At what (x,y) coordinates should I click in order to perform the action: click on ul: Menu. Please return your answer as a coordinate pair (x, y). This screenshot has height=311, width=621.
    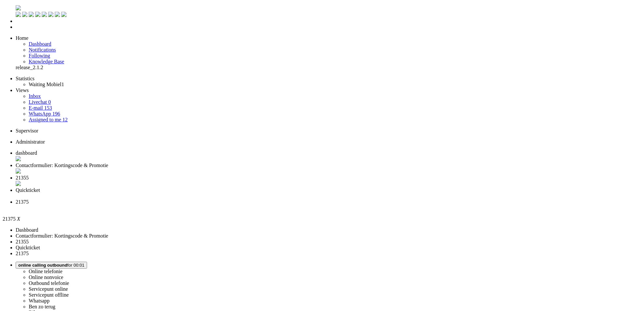
    Looking at the image, I should click on (310, 18).